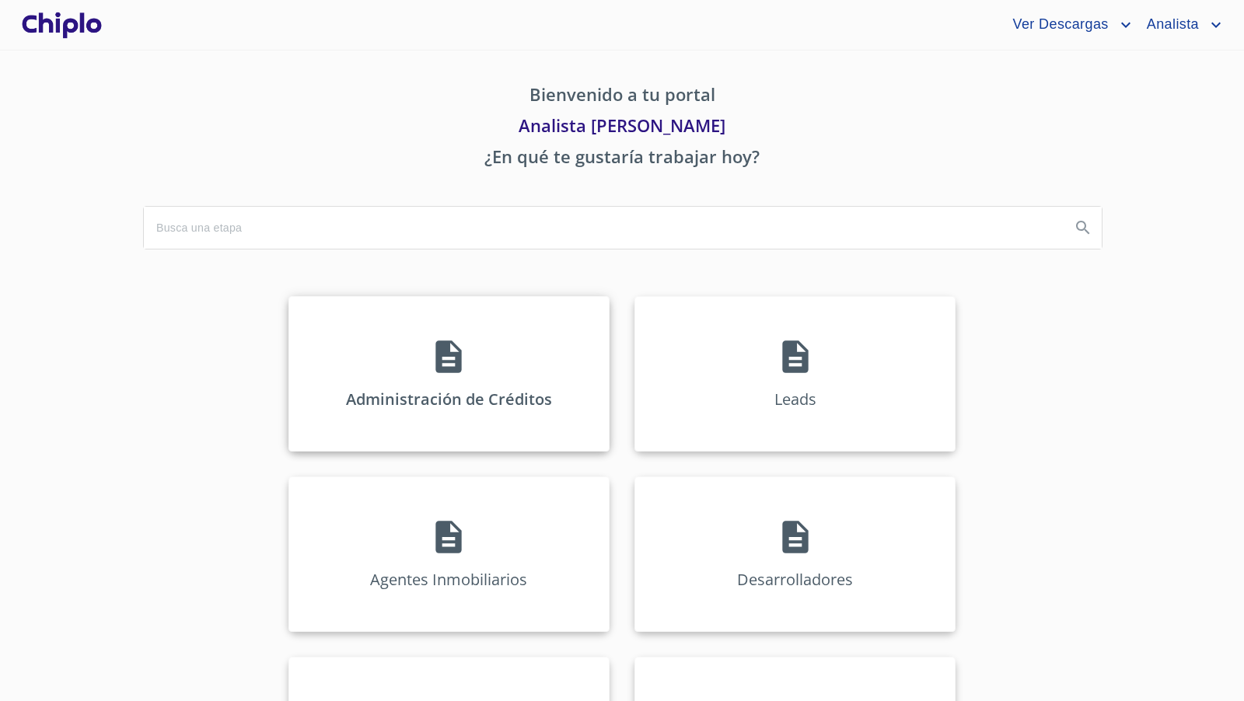  Describe the element at coordinates (1058, 25) in the screenshot. I see `span: Ver Descargas` at that location.